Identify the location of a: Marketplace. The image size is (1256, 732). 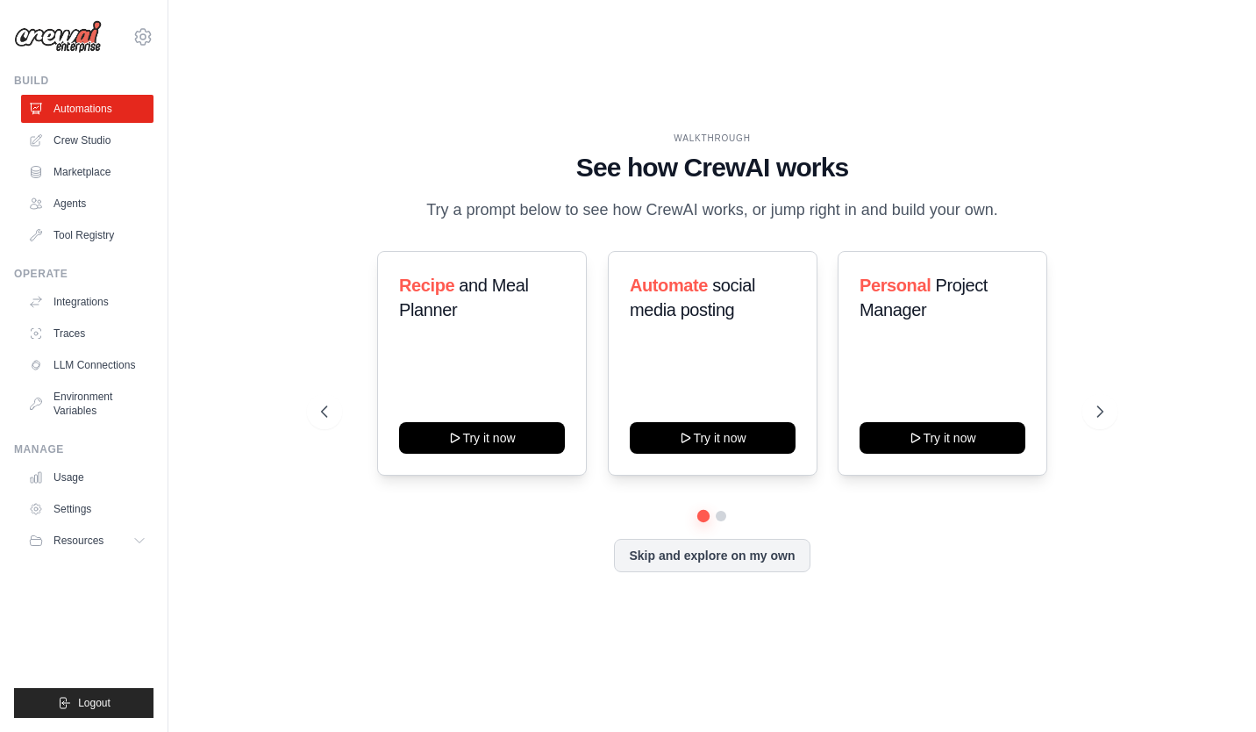
(87, 172).